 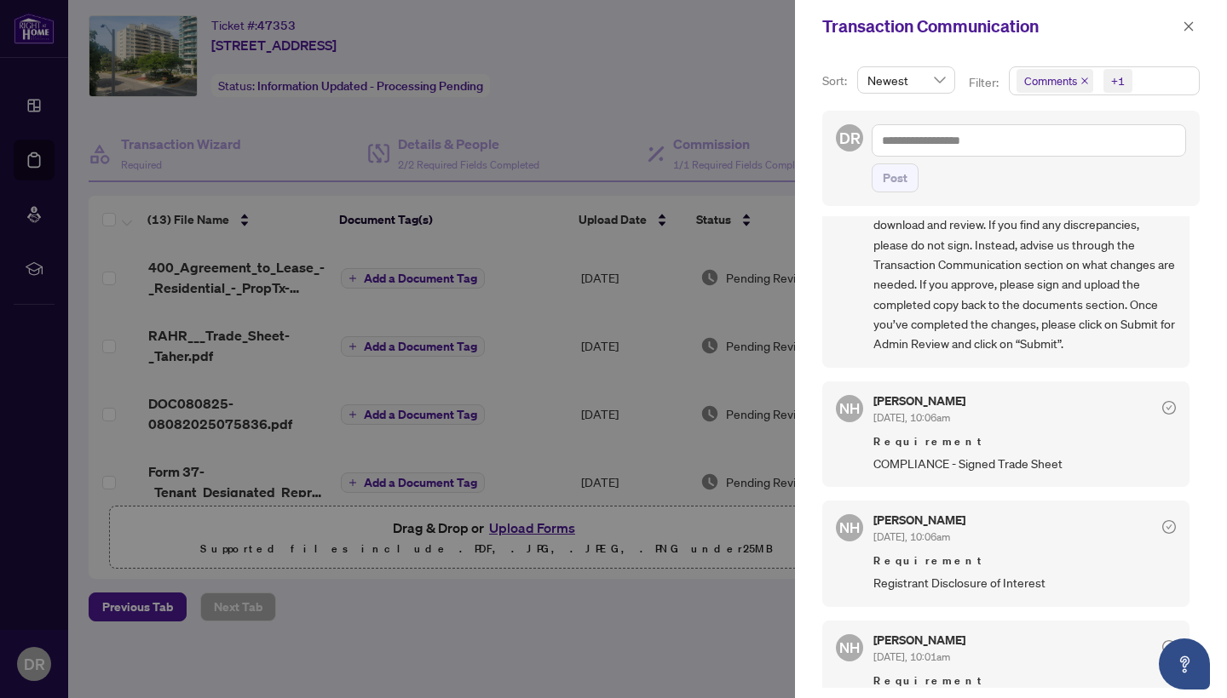 I want to click on span: Congratulations on your Transaction! Your trade sheet has been uploaded to the documents section...., so click(x=1024, y=264).